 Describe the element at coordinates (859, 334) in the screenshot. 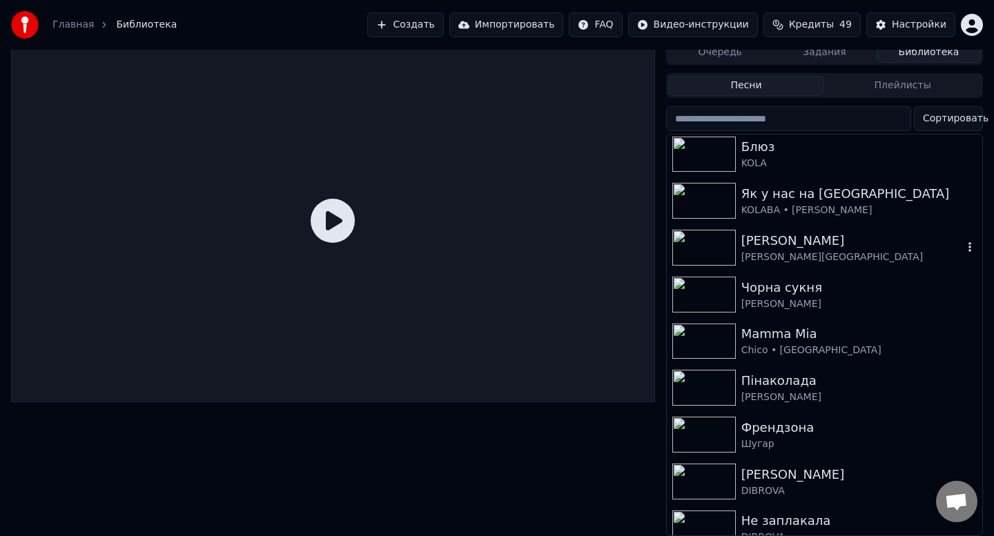

I see `div: Mamma Mia` at that location.